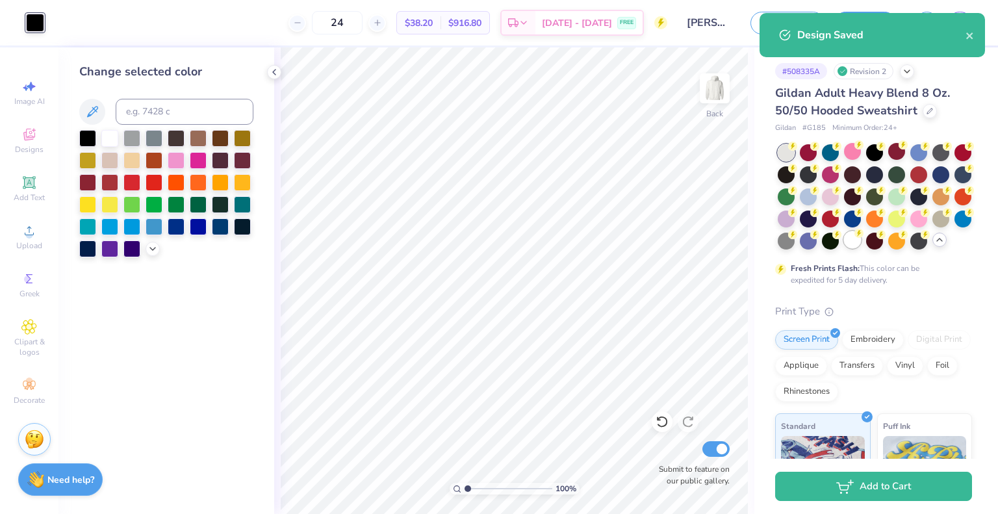 The width and height of the screenshot is (998, 514). What do you see at coordinates (29, 347) in the screenshot?
I see `span: Clipart & logos` at bounding box center [29, 347].